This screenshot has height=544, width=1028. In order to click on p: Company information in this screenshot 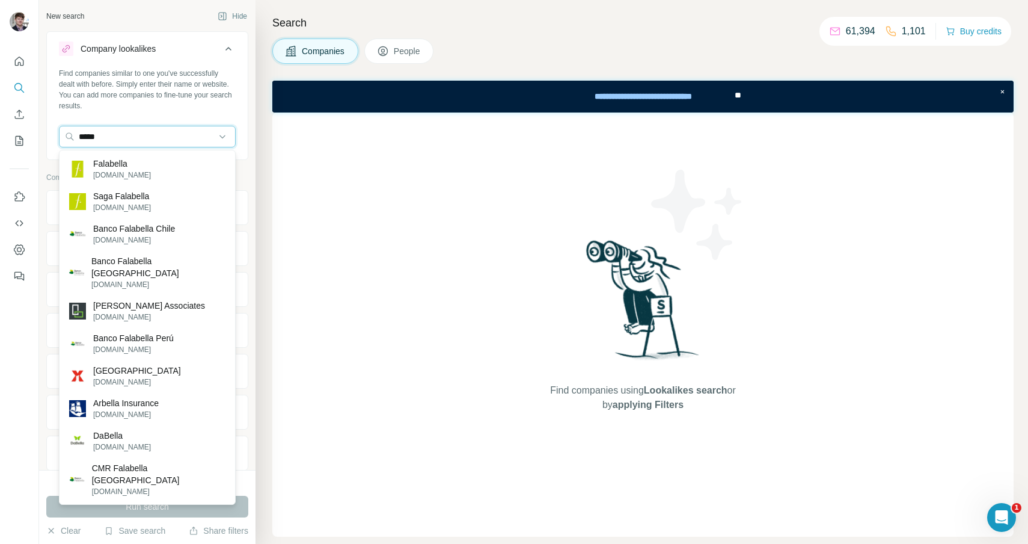, I will do `click(147, 177)`.